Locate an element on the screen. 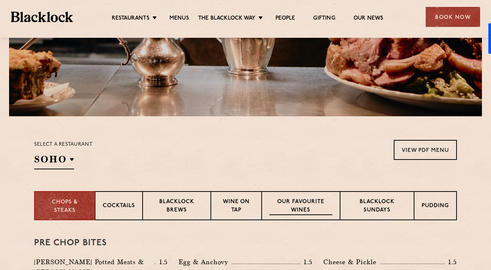 This screenshot has width=491, height=270. p: Select a restaurant is located at coordinates (63, 144).